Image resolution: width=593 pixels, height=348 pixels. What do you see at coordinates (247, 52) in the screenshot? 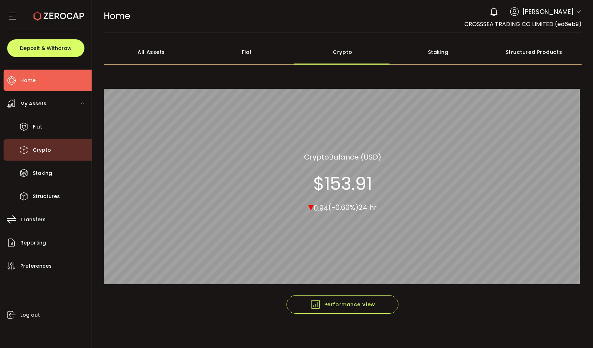
I see `div: Fiat` at bounding box center [247, 52].